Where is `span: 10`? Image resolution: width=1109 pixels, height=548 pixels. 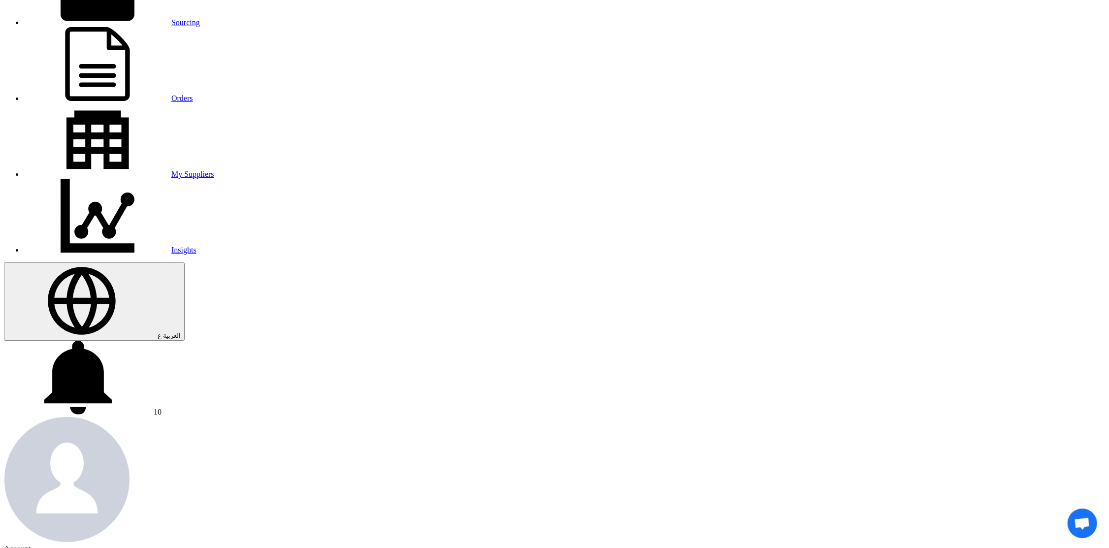 span: 10 is located at coordinates (158, 412).